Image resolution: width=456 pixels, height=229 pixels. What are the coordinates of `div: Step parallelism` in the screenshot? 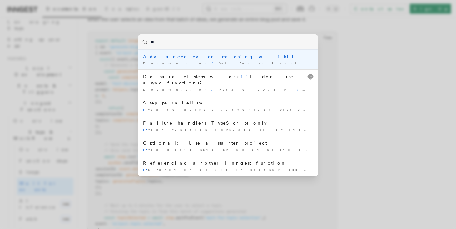 It's located at (228, 103).